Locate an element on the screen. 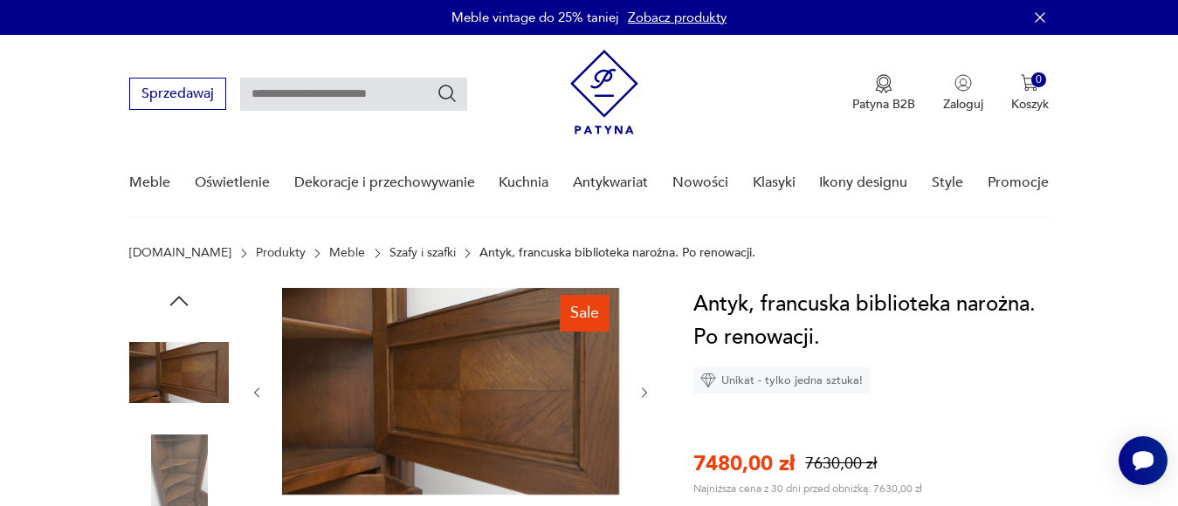 The width and height of the screenshot is (1178, 506). img: Ikona koszyka is located at coordinates (1029, 83).